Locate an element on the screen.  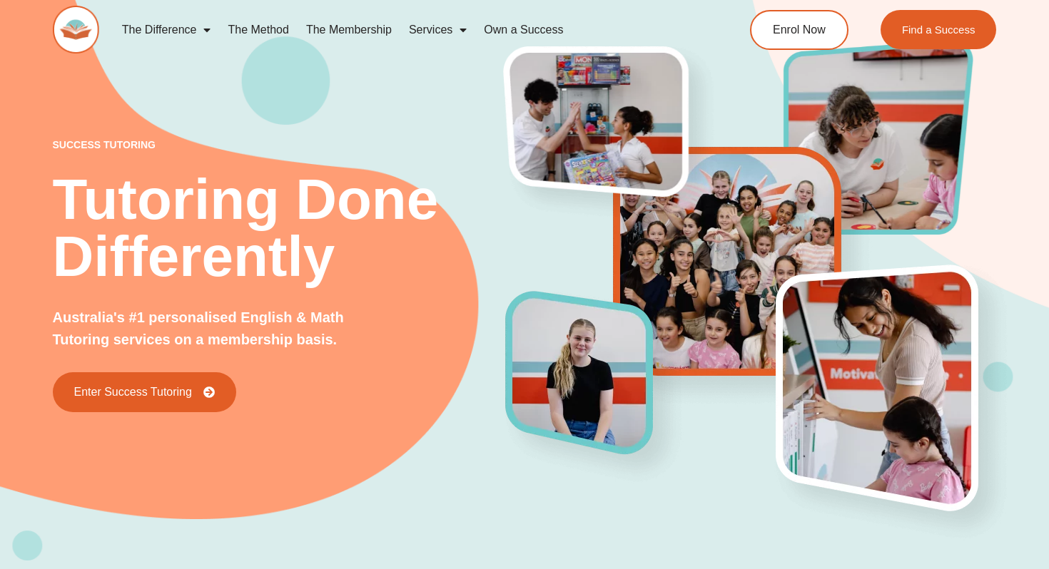
span: Enrol Now is located at coordinates (799, 30).